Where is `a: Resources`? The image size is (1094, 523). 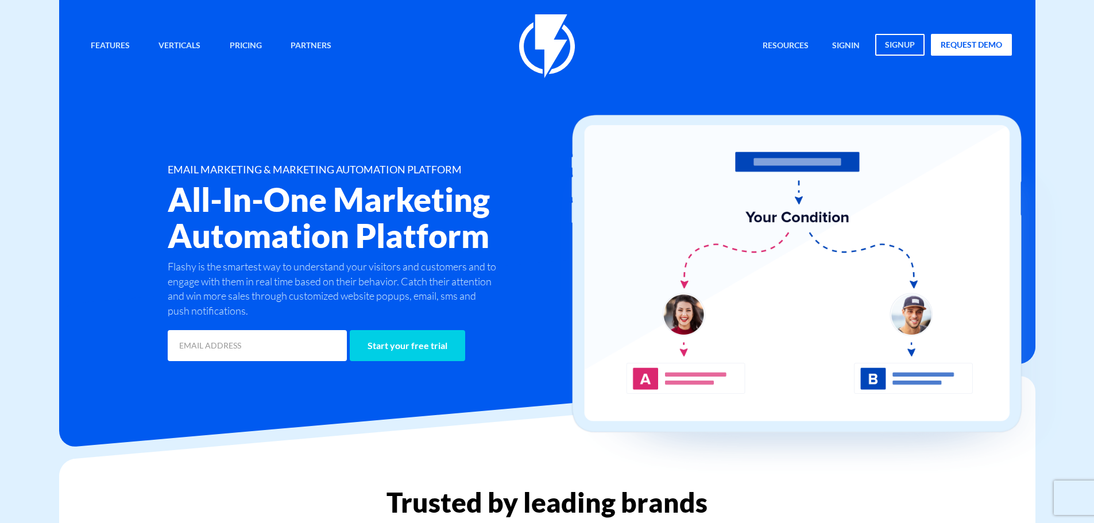
a: Resources is located at coordinates (785, 46).